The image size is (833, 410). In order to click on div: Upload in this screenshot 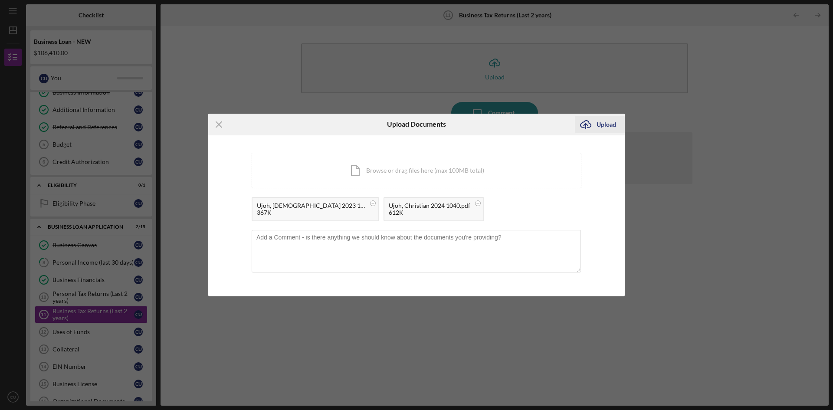, I will do `click(606, 125)`.